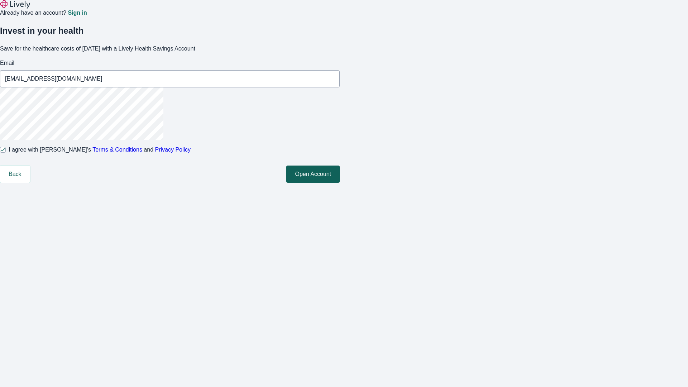 The image size is (688, 387). What do you see at coordinates (173, 149) in the screenshot?
I see `a: Privacy Policy` at bounding box center [173, 149].